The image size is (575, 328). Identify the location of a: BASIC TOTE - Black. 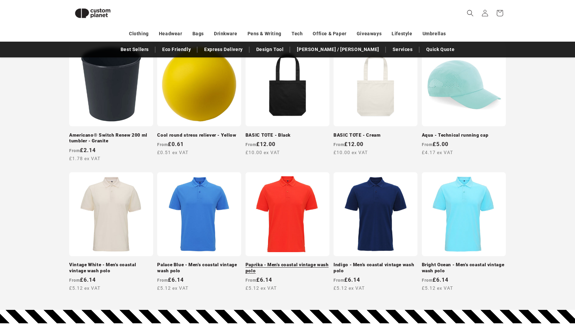
(288, 135).